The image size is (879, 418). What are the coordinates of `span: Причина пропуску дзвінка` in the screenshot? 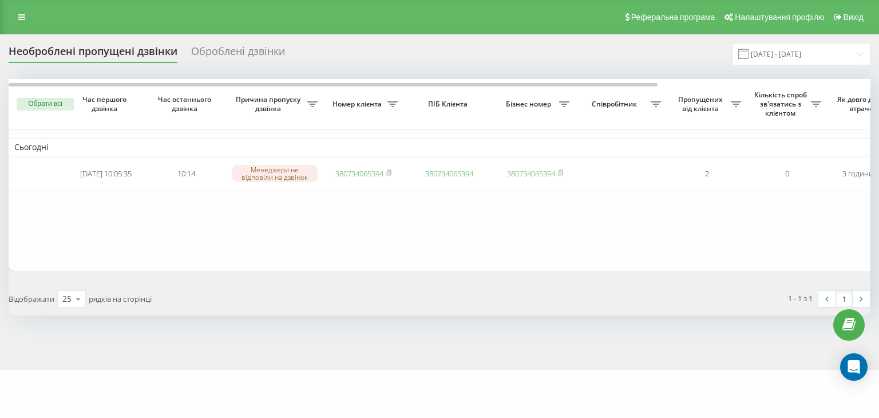 It's located at (270, 104).